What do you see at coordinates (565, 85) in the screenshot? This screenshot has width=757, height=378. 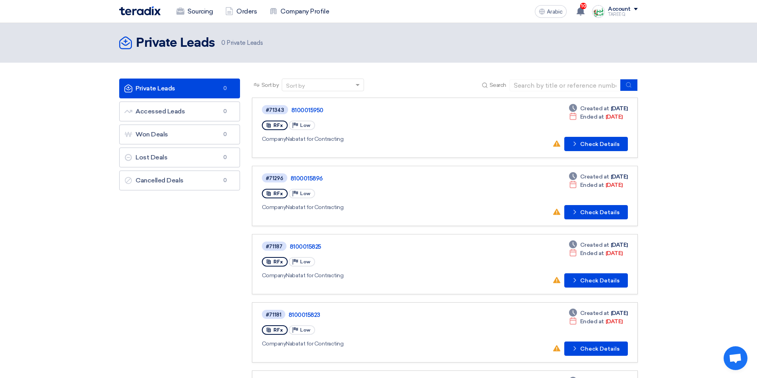 I see `input: Search by title or reference number` at bounding box center [565, 85].